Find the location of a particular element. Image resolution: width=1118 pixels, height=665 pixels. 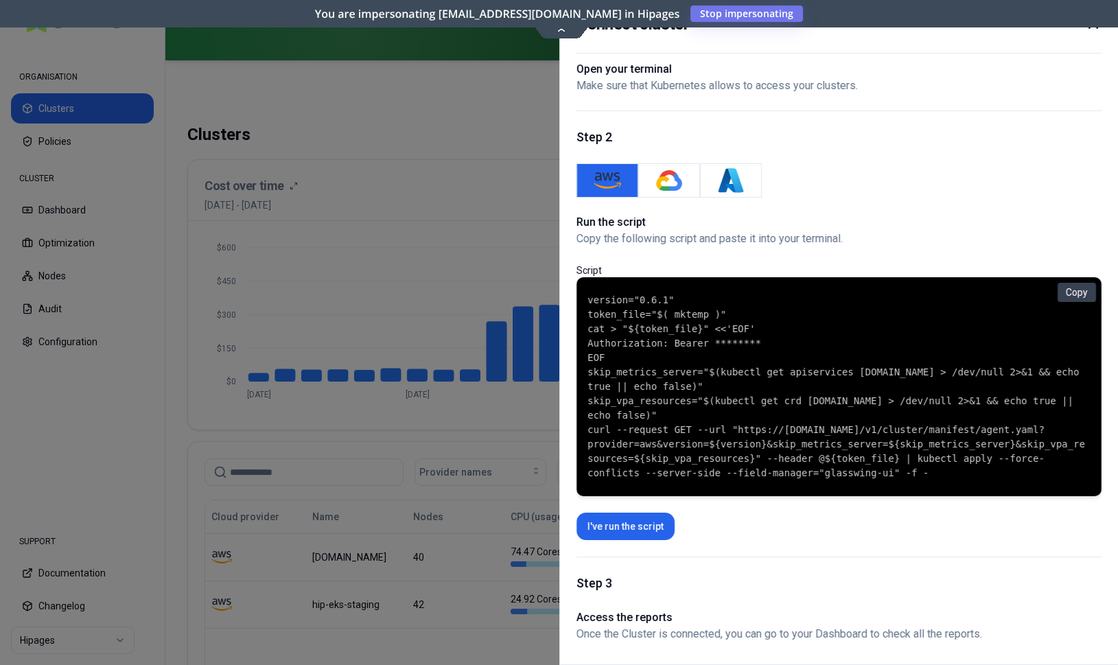

h1: Step 3 is located at coordinates (839, 584).